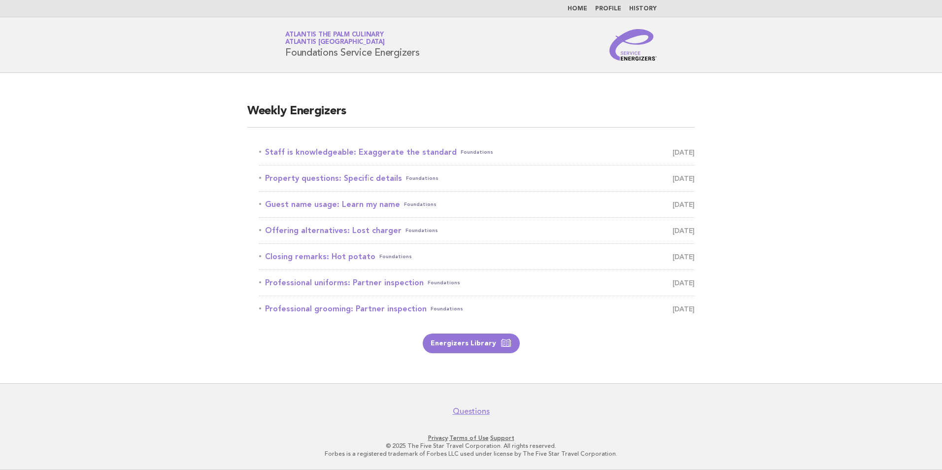 This screenshot has height=470, width=942. I want to click on h1: Foundations Service Energizers, so click(352, 45).